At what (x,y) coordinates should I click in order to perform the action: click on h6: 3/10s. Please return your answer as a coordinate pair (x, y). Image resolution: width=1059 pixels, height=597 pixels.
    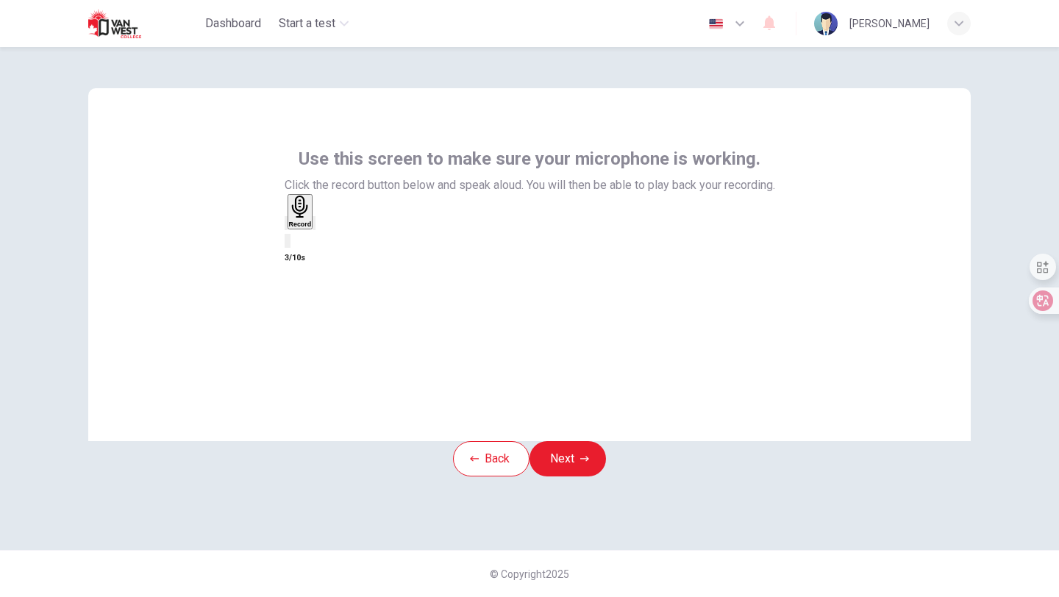
    Looking at the image, I should click on (529, 258).